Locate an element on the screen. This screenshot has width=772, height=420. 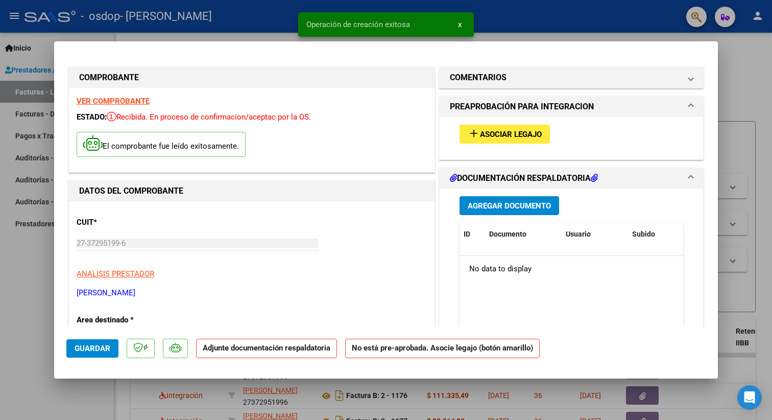
mat-expansion-panel-header: COMENTARIOS is located at coordinates (571, 78).